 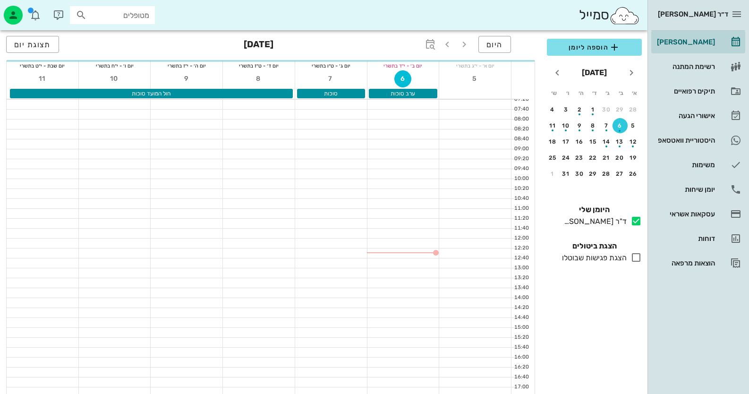 What do you see at coordinates (633, 142) in the screenshot?
I see `div: 12` at bounding box center [633, 142].